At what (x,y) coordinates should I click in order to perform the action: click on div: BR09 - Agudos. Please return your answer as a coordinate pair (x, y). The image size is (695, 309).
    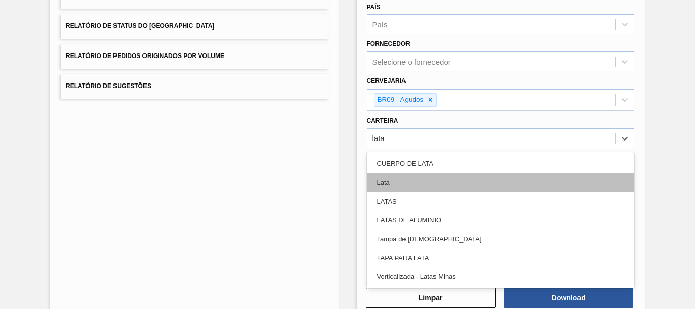
    Looking at the image, I should click on (400, 100).